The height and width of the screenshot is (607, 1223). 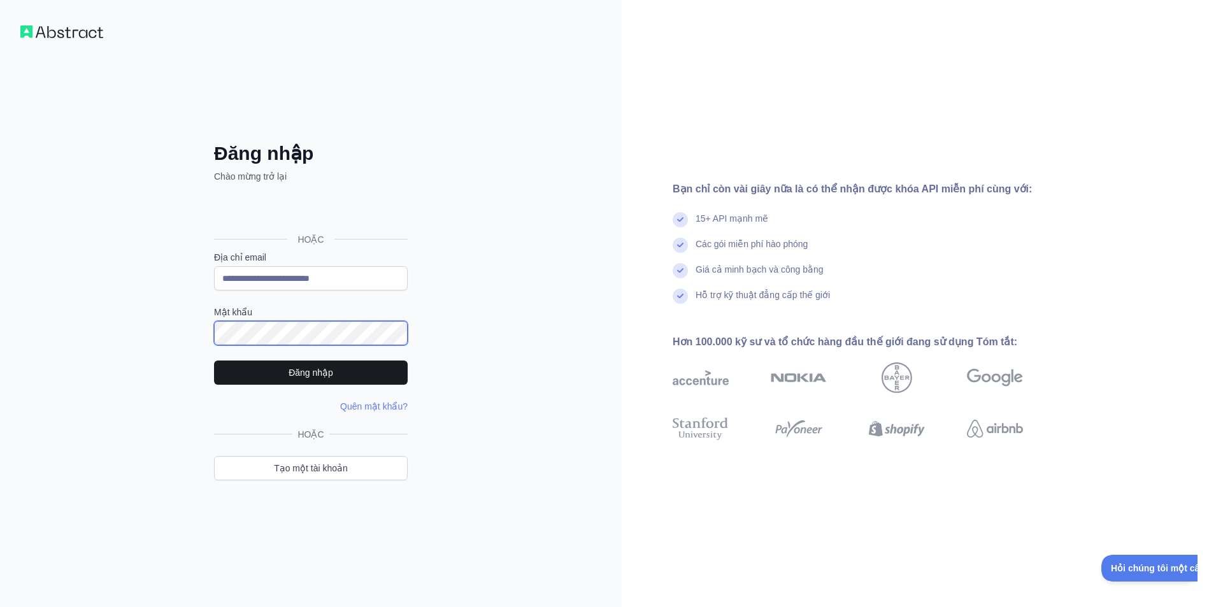 What do you see at coordinates (799, 378) in the screenshot?
I see `img: Nokia` at bounding box center [799, 378].